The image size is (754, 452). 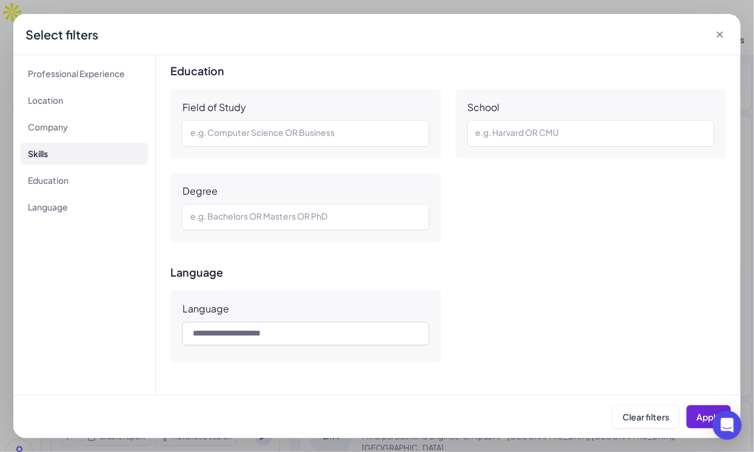 I want to click on h3: Education, so click(x=448, y=71).